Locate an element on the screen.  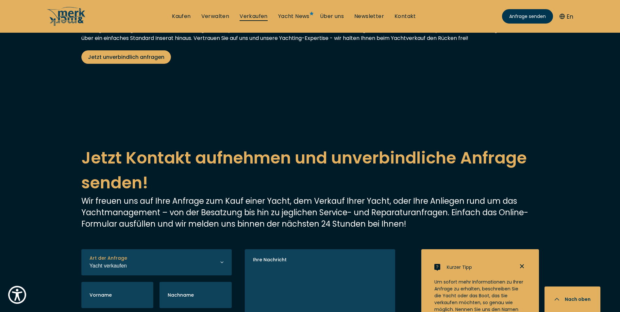
button: Nach oben is located at coordinates (572, 299).